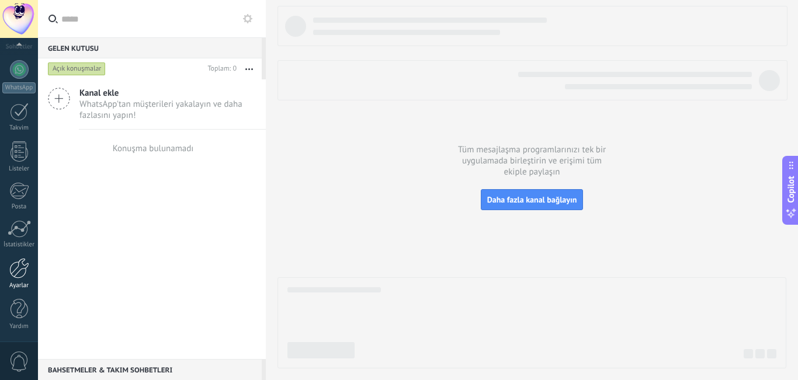 The image size is (798, 380). What do you see at coordinates (19, 207) in the screenshot?
I see `div: Posta` at bounding box center [19, 207].